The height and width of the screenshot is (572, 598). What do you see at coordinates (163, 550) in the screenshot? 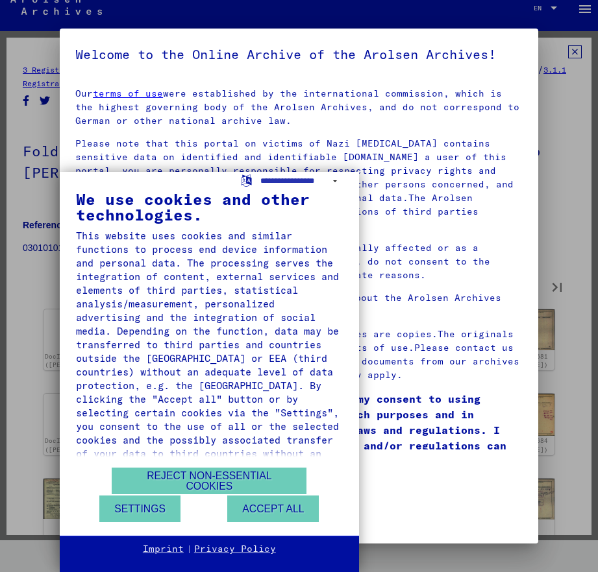
I see `a: Imprint` at bounding box center [163, 550].